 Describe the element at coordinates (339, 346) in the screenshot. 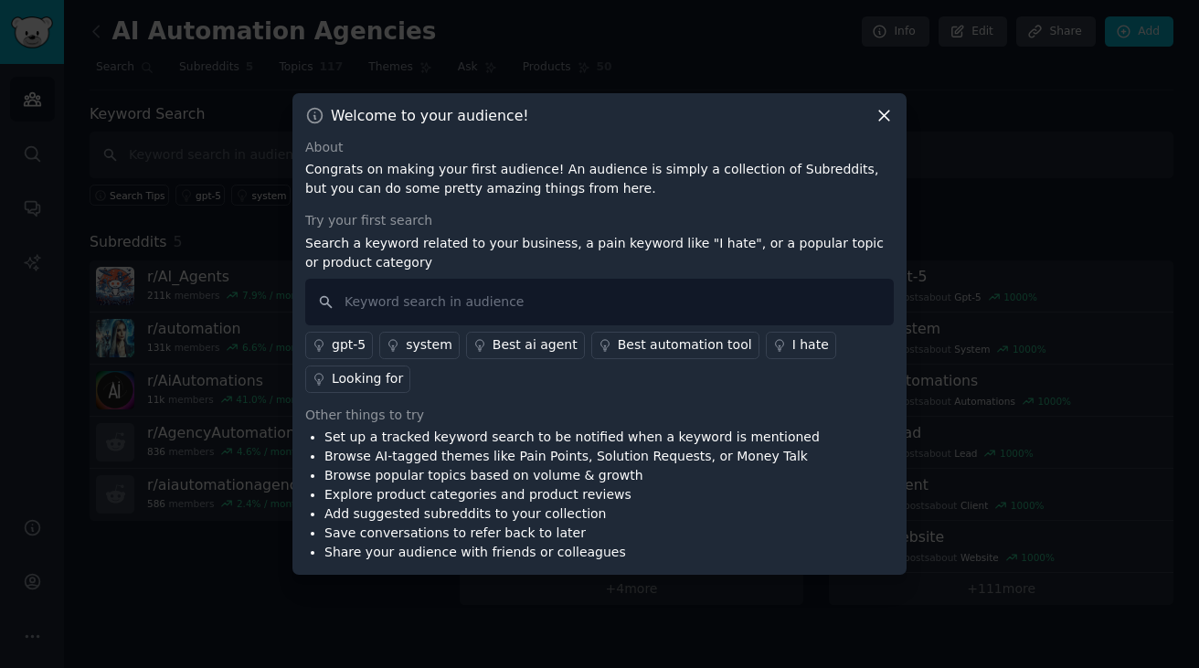

I see `a: gpt-5` at that location.